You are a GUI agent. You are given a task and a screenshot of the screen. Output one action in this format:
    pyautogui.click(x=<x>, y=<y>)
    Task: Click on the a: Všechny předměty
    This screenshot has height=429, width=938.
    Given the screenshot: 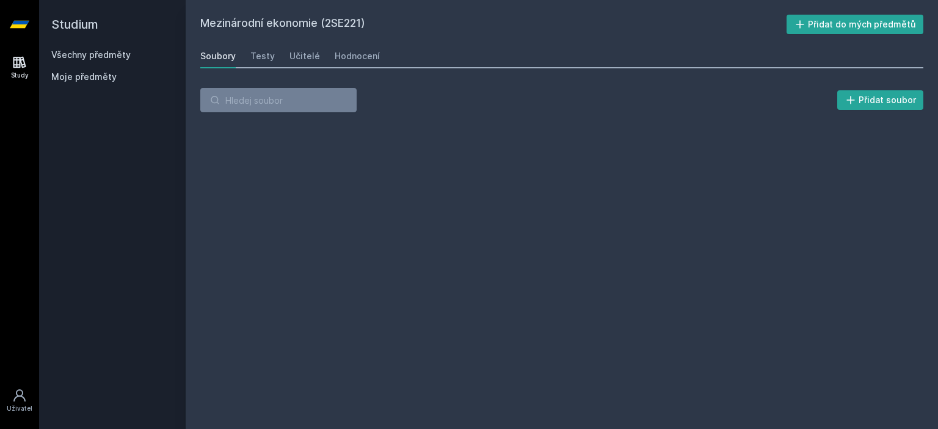 What is the action you would take?
    pyautogui.click(x=91, y=54)
    